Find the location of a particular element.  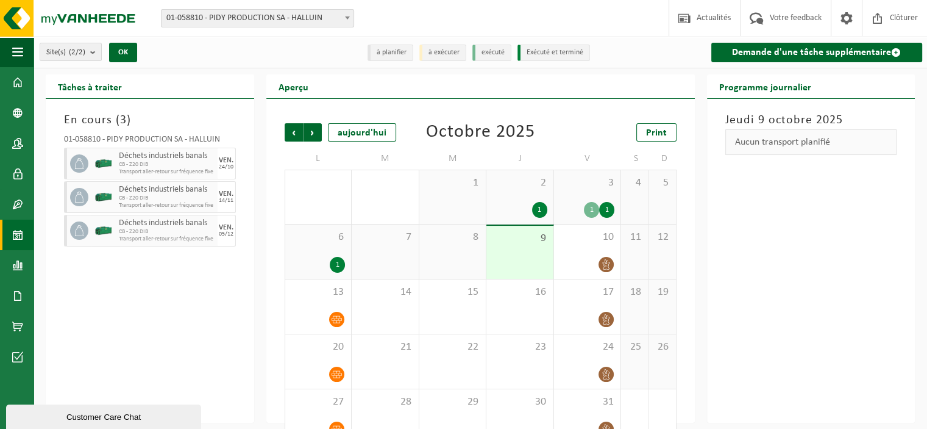

span: 16 is located at coordinates (520, 292).